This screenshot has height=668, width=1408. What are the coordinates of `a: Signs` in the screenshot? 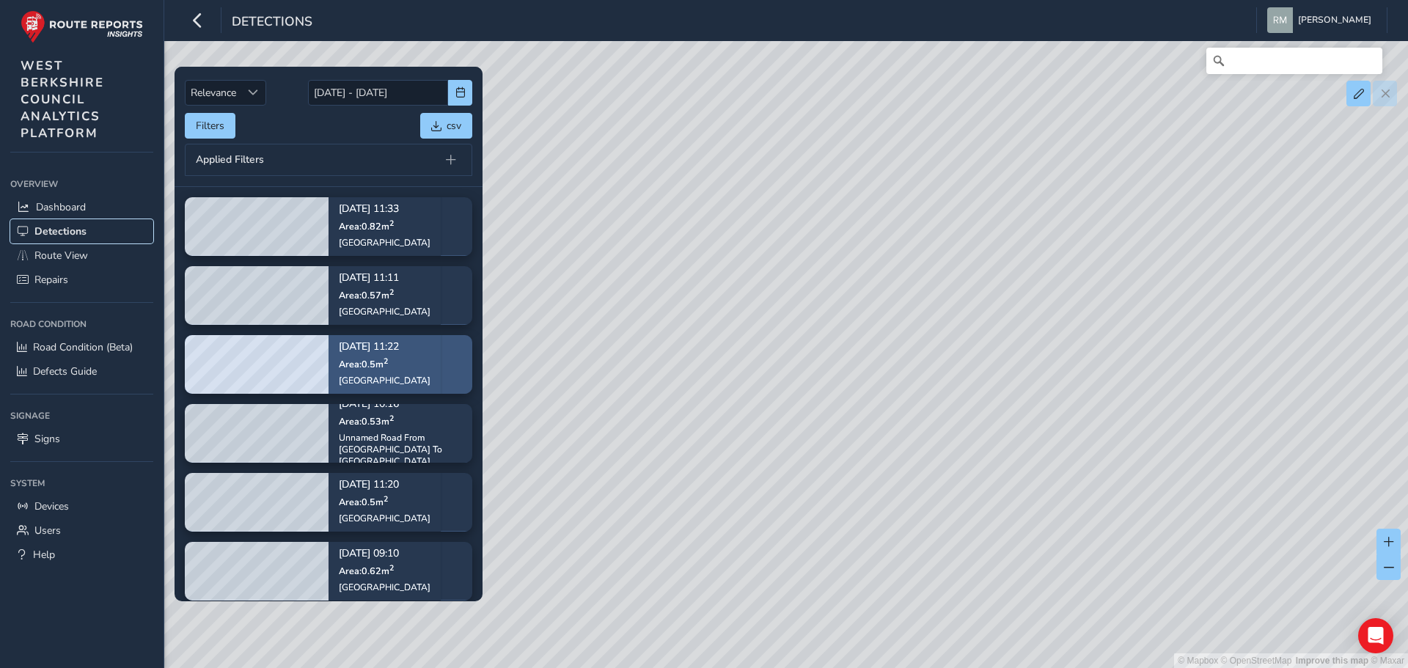 It's located at (81, 439).